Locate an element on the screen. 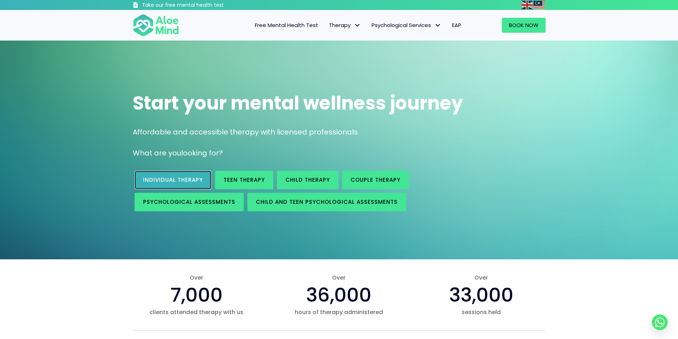  a: Malay is located at coordinates (539, 5).